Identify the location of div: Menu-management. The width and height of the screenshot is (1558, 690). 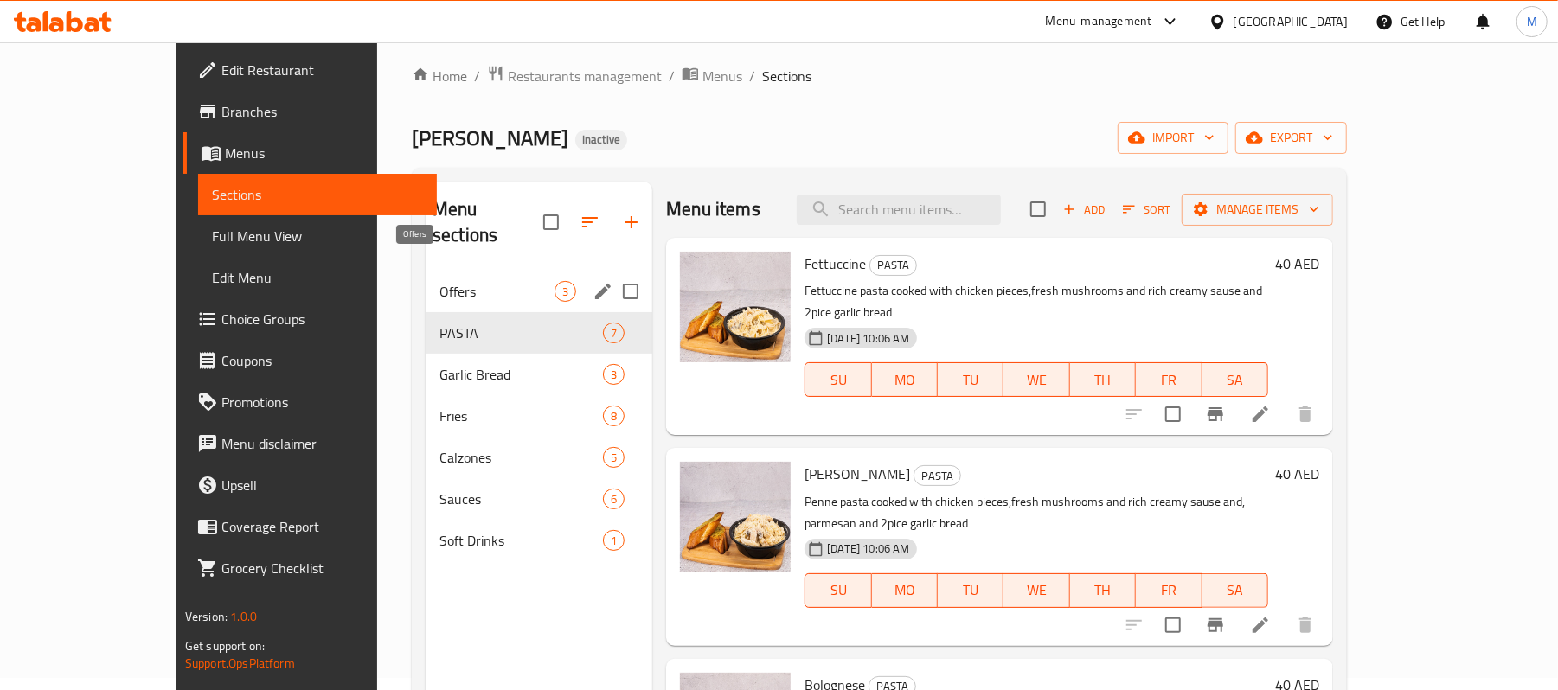
(1099, 22).